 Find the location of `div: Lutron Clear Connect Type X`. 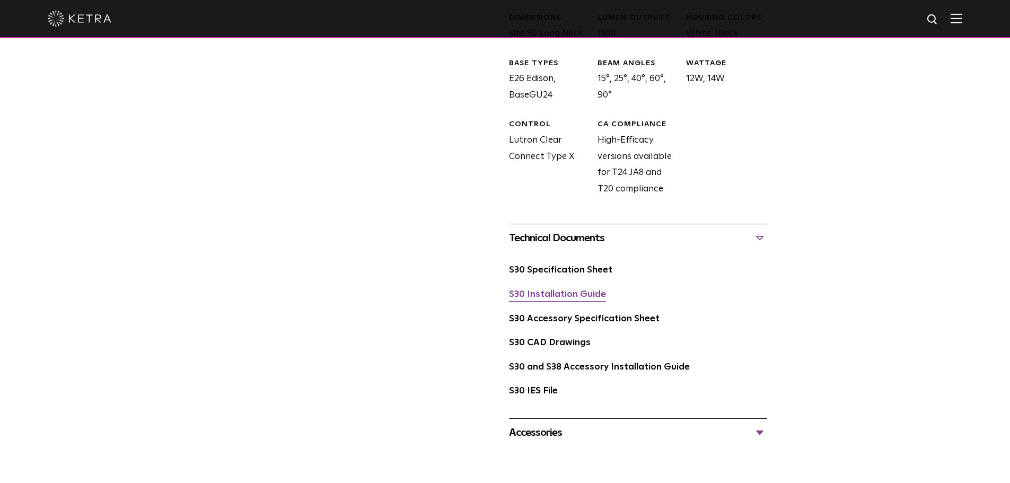

div: Lutron Clear Connect Type X is located at coordinates (545, 158).